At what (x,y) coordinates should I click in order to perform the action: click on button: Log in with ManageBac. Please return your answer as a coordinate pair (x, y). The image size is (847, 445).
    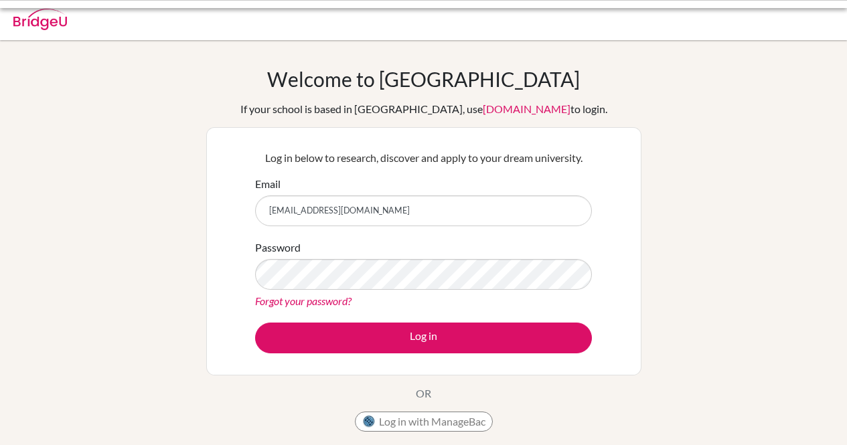
    Looking at the image, I should click on (424, 422).